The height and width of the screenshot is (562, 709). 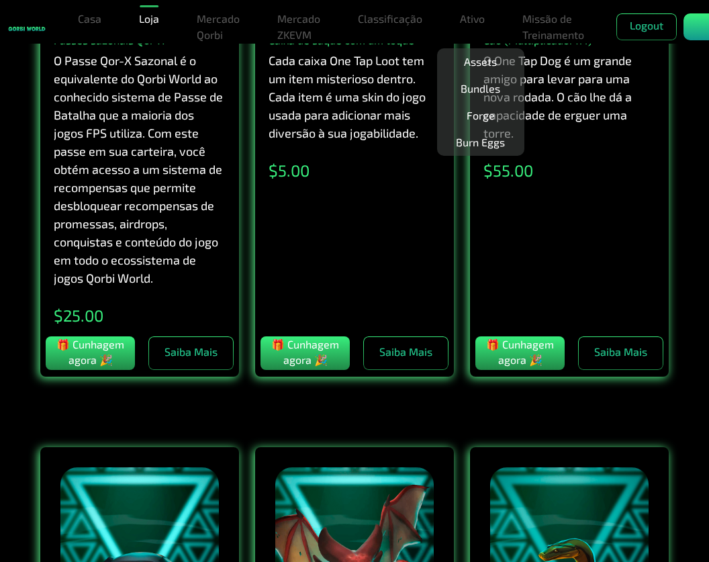 I want to click on p: O Passe Qor-X Sazonal é o equivalente do Qorbi World ao conhecido sistema de Passe de Batalha que..., so click(x=140, y=169).